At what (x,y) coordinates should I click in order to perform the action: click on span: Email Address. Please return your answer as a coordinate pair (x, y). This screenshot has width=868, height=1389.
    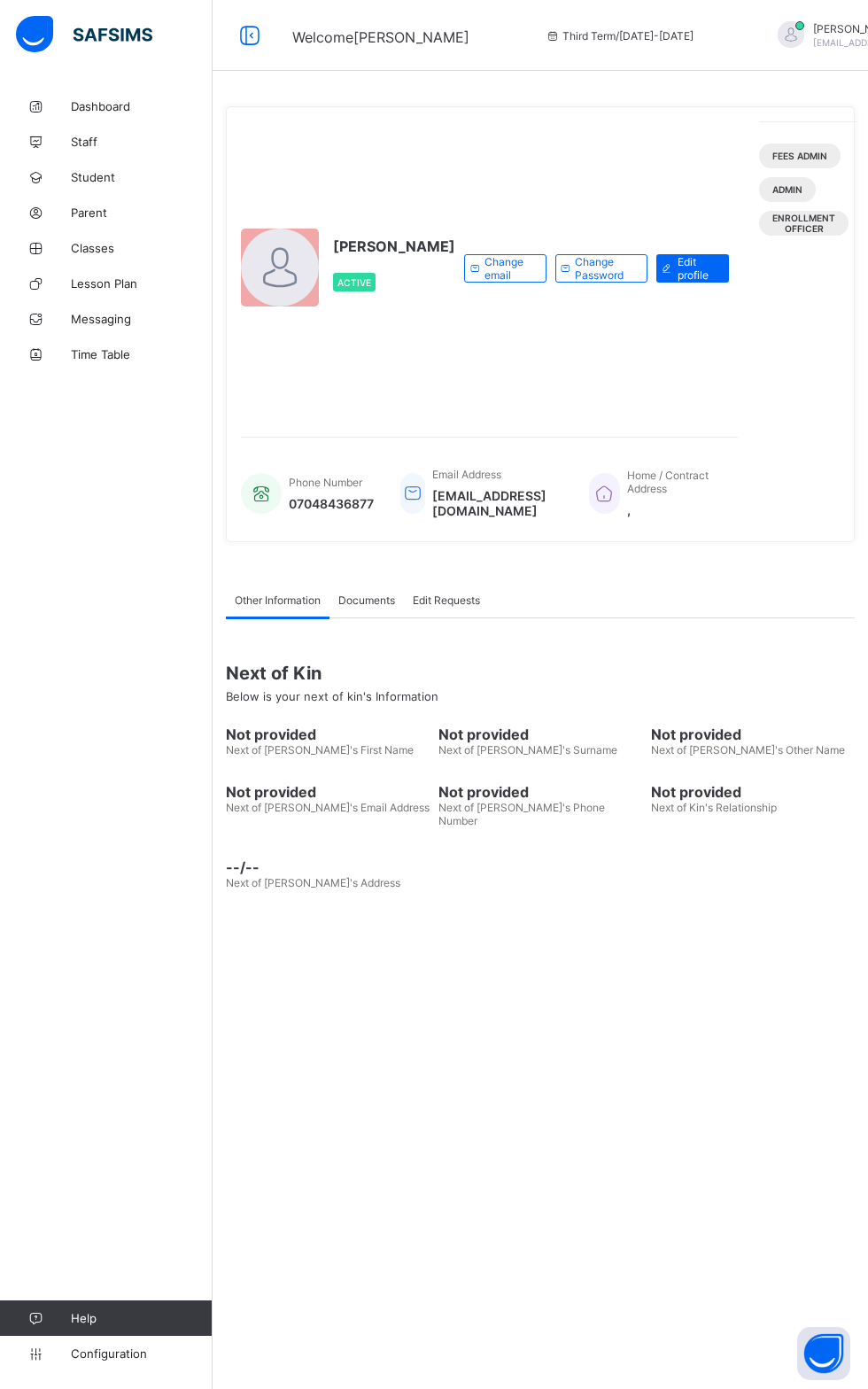
    Looking at the image, I should click on (467, 474).